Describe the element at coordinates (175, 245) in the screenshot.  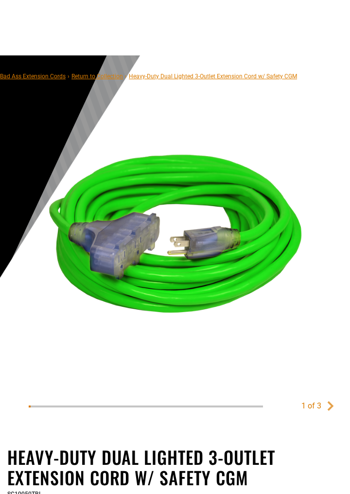
I see `img: neon green` at that location.